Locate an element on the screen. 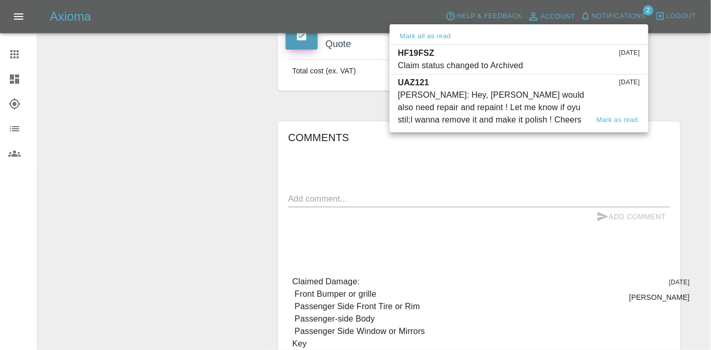 This screenshot has height=350, width=711. button: Mark all as read is located at coordinates (425, 36).